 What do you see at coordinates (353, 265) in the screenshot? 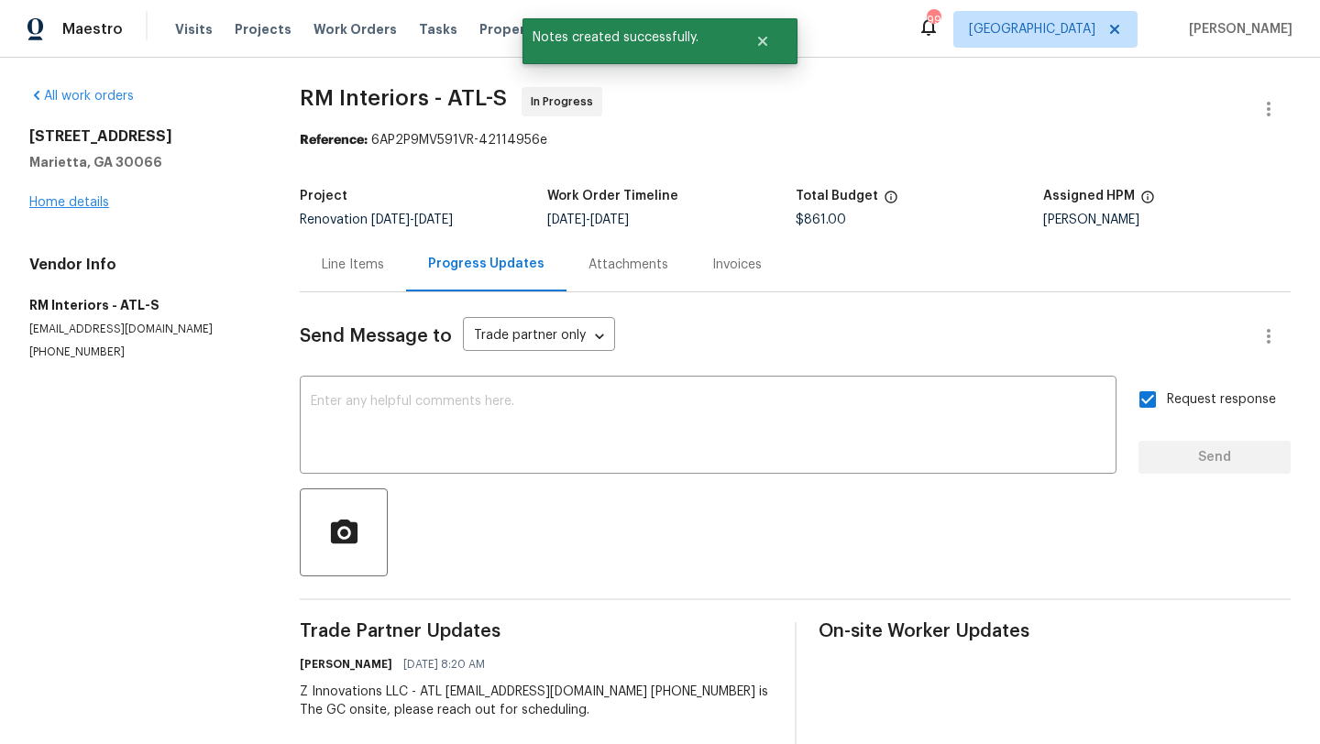
I see `div: Line Items` at bounding box center [353, 265].